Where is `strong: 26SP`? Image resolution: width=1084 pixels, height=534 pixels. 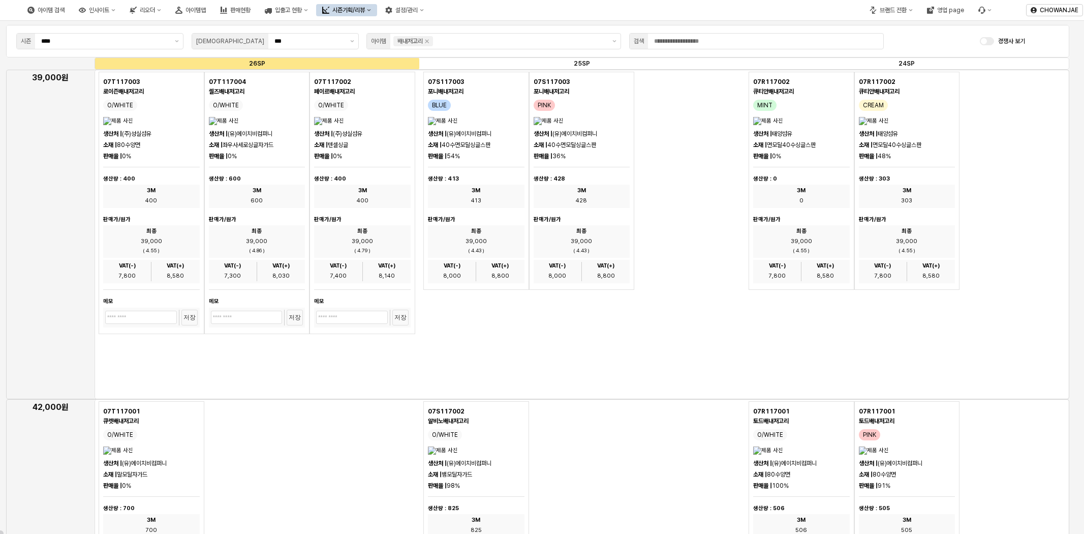
strong: 26SP is located at coordinates (257, 64).